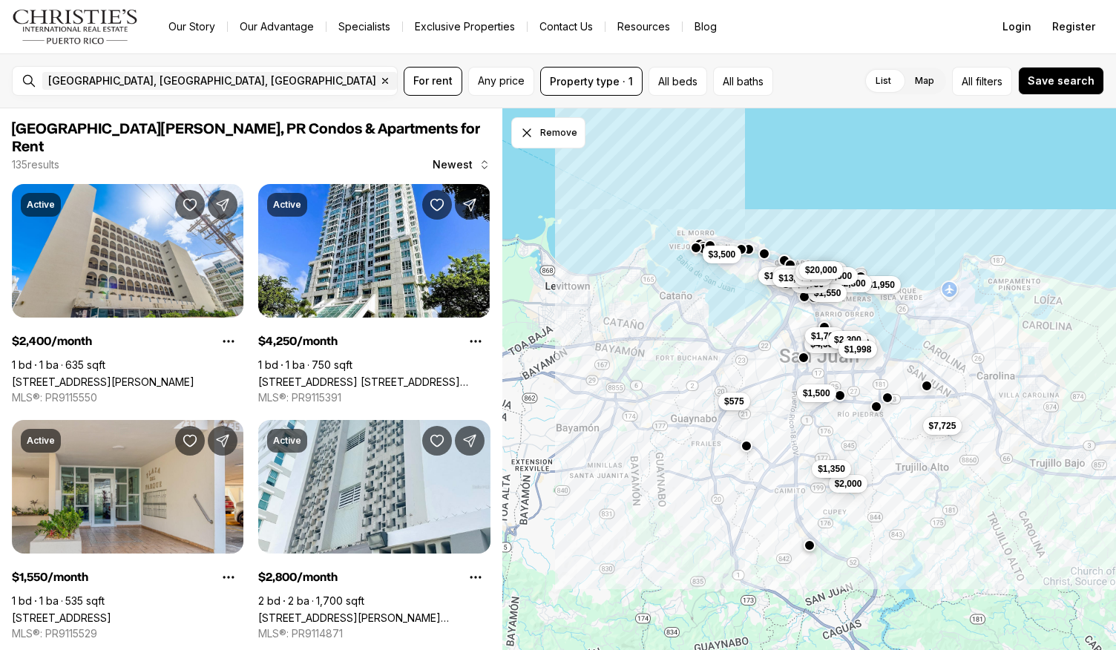 This screenshot has height=650, width=1116. I want to click on span: $4,750, so click(810, 284).